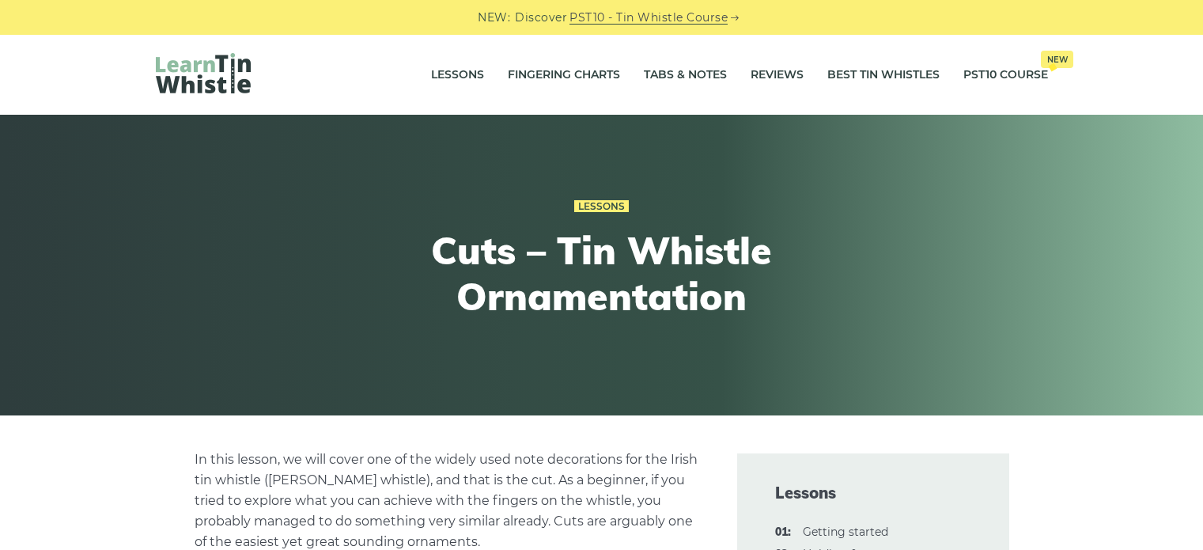  I want to click on a: 01:Getting started, so click(846, 532).